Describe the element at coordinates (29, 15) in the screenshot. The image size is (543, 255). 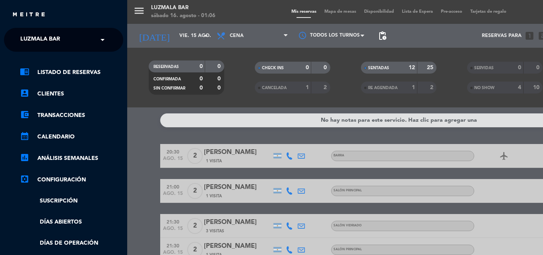
I see `img: MEITRE` at that location.